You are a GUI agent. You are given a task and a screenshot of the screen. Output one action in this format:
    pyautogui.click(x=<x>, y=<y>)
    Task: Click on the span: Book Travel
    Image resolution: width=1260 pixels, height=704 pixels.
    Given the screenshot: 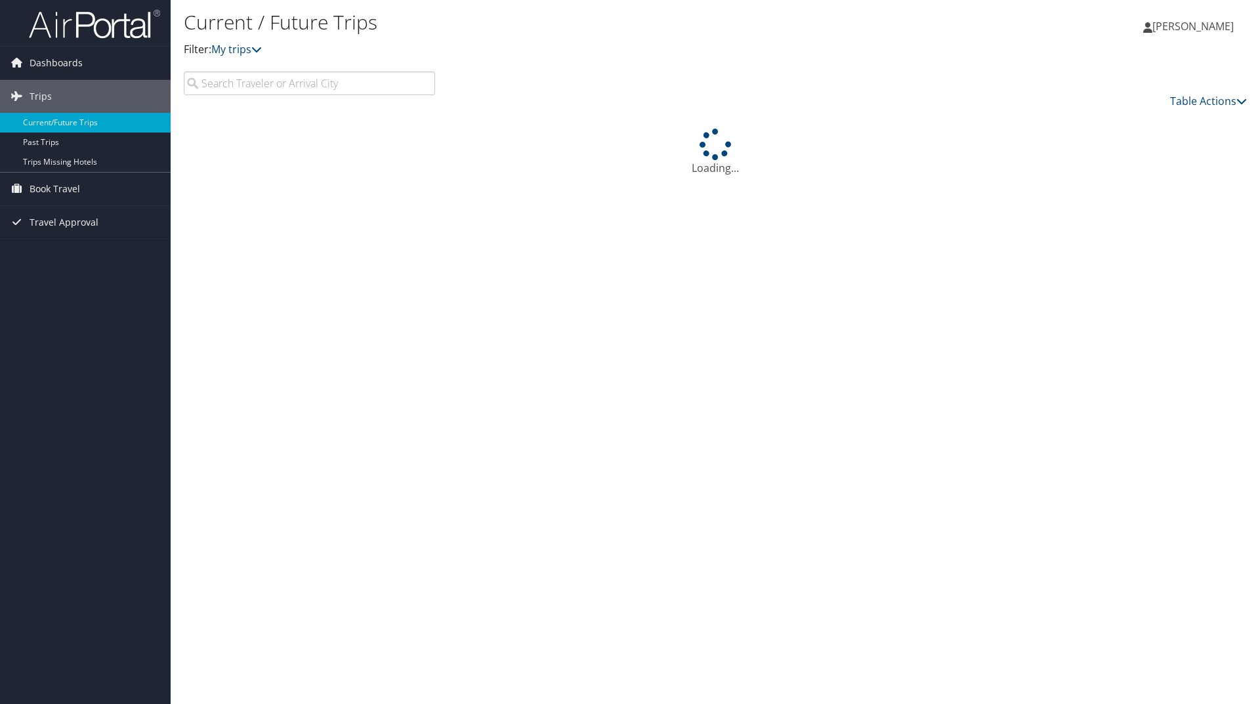 What is the action you would take?
    pyautogui.click(x=54, y=189)
    